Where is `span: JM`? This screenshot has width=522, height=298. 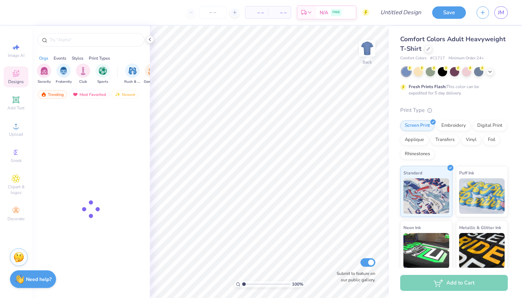 span: JM is located at coordinates (501, 12).